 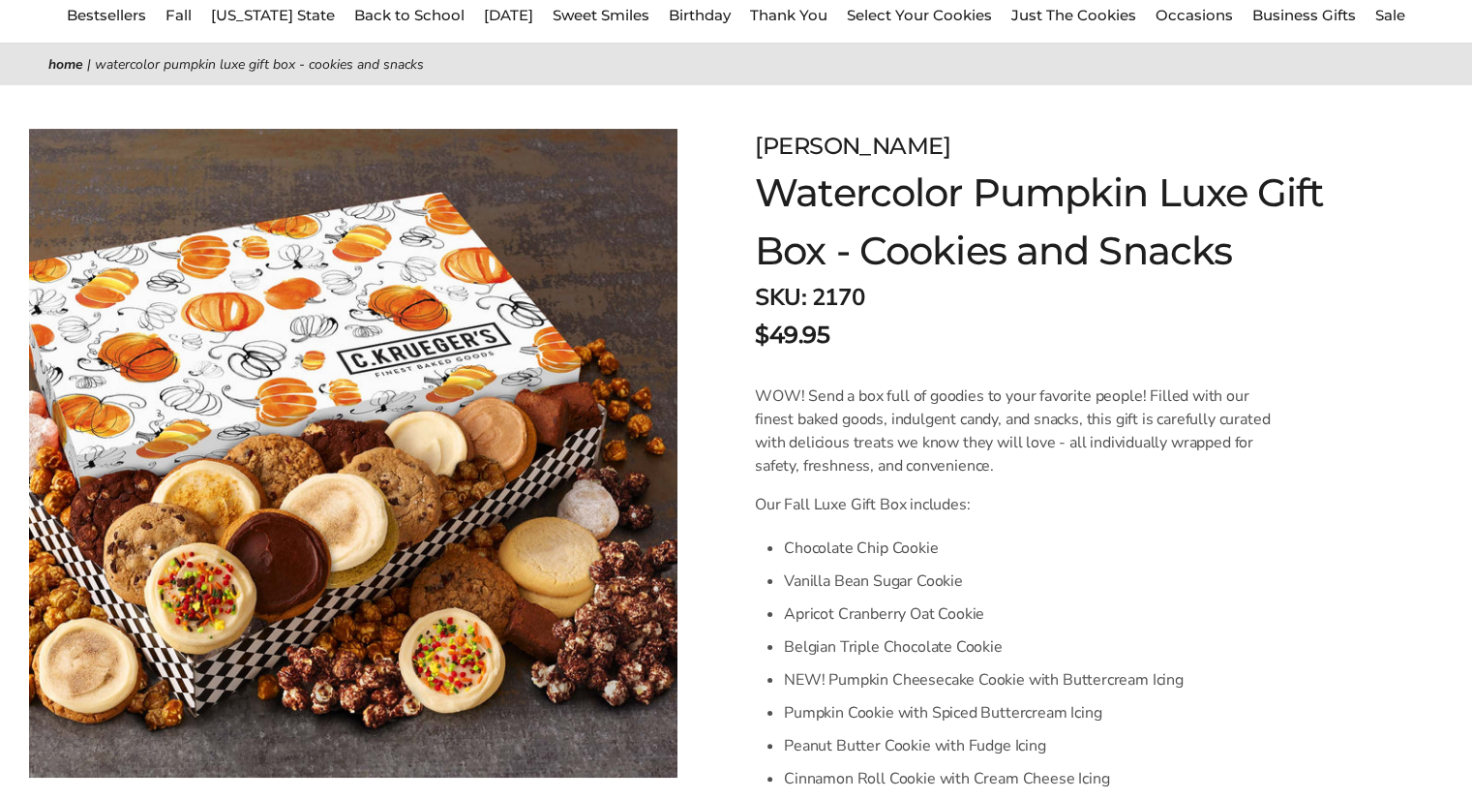 What do you see at coordinates (792, 335) in the screenshot?
I see `span: $49.95` at bounding box center [792, 335].